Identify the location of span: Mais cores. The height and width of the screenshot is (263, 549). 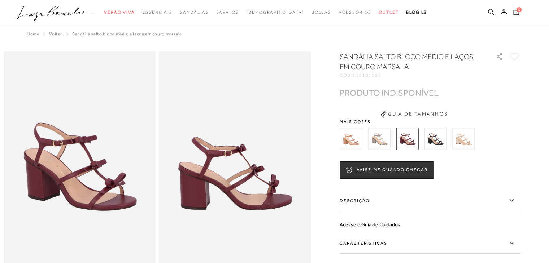
(430, 122).